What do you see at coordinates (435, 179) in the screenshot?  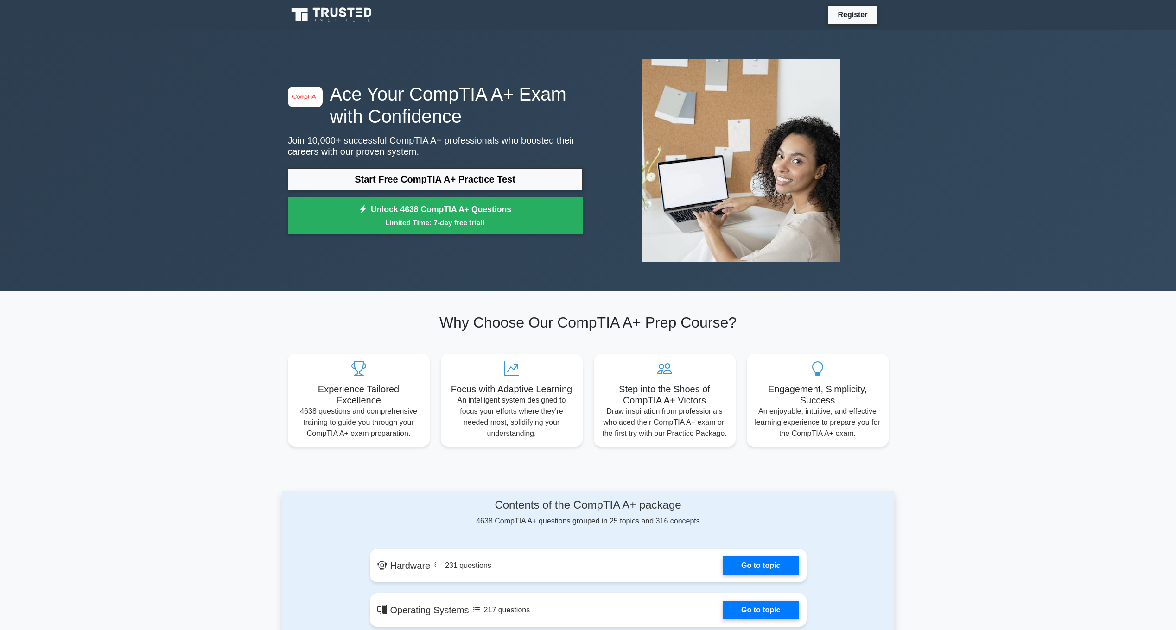 I see `a: Start Free CompTIA A+ Practice Test` at bounding box center [435, 179].